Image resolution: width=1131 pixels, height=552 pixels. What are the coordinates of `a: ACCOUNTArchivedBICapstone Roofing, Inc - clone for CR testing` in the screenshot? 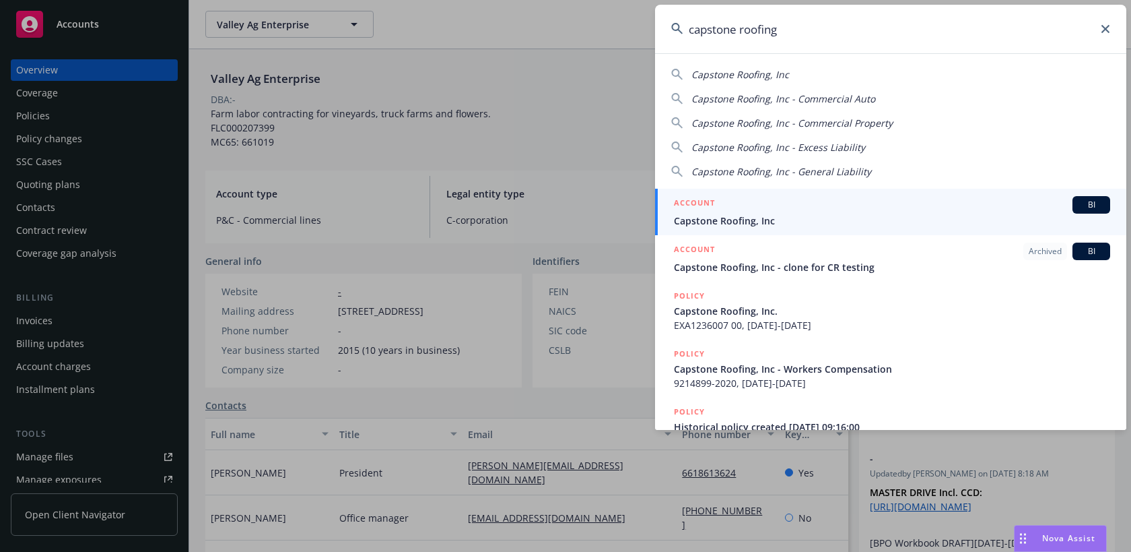 It's located at (891, 258).